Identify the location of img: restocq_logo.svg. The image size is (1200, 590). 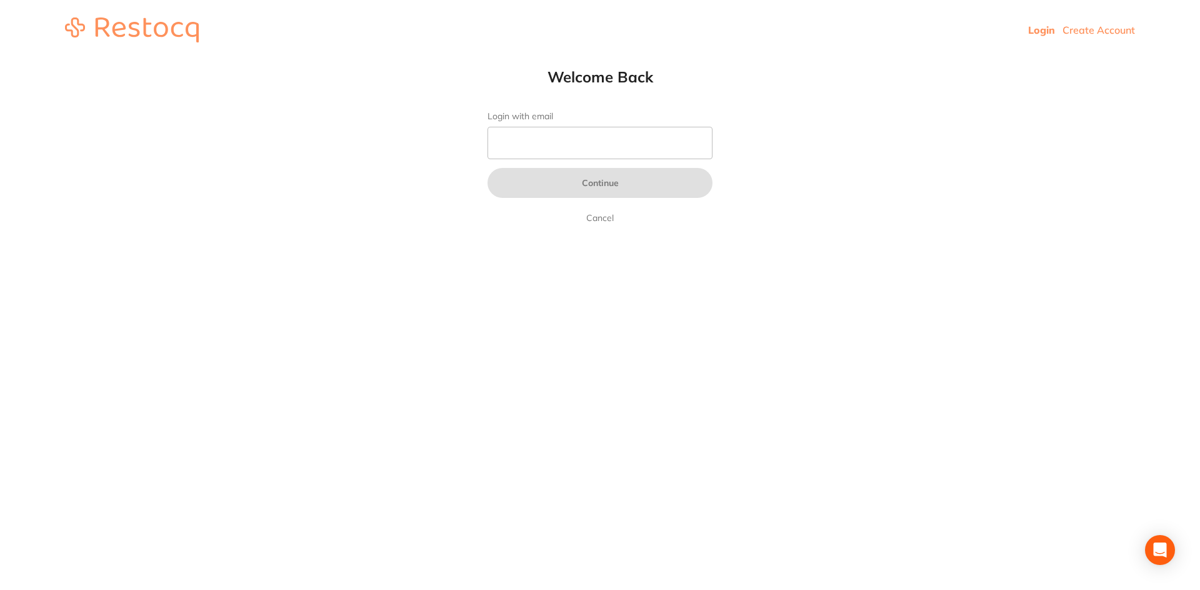
(132, 30).